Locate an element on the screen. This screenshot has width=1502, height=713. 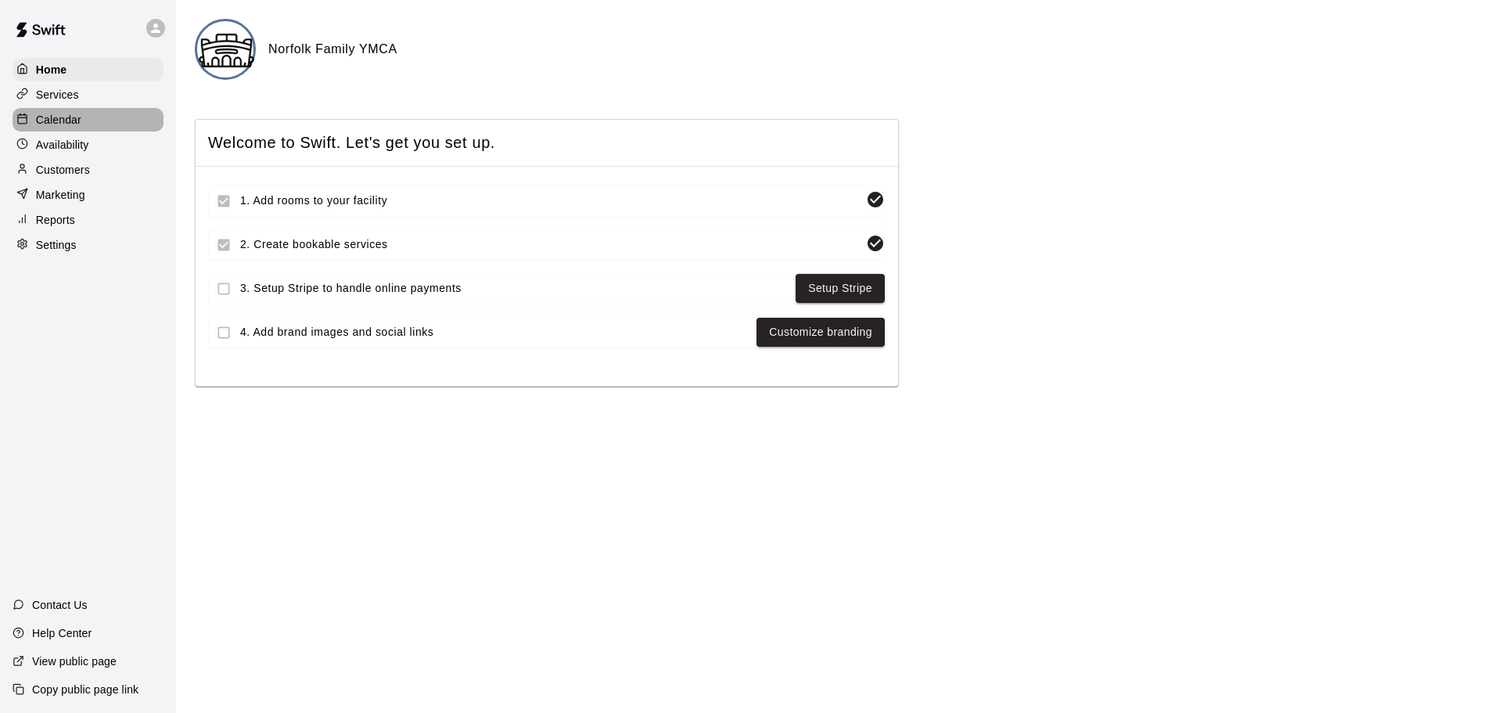
p: View public page is located at coordinates (74, 661).